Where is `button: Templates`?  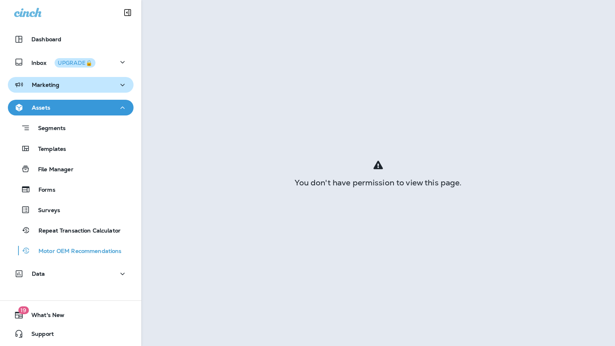 button: Templates is located at coordinates (71, 148).